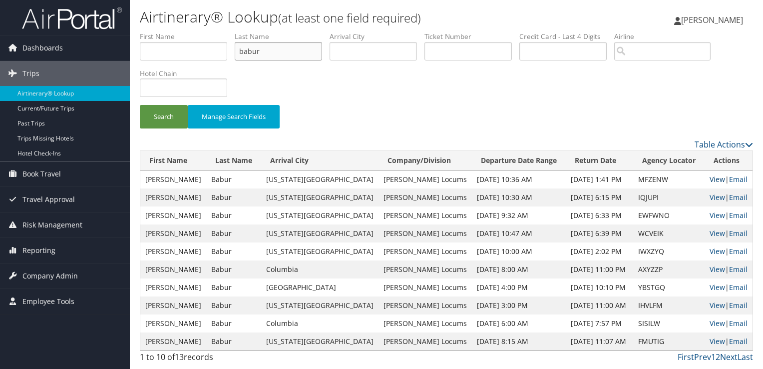 Image resolution: width=763 pixels, height=369 pixels. Describe the element at coordinates (187, 73) in the screenshot. I see `label: Hotel Chain` at that location.